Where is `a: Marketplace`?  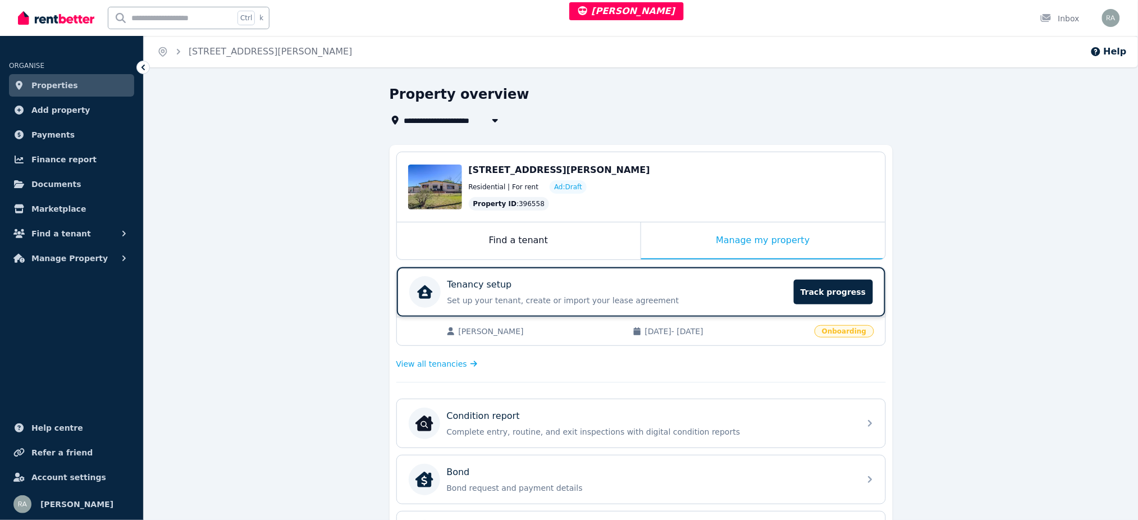
a: Marketplace is located at coordinates (71, 209).